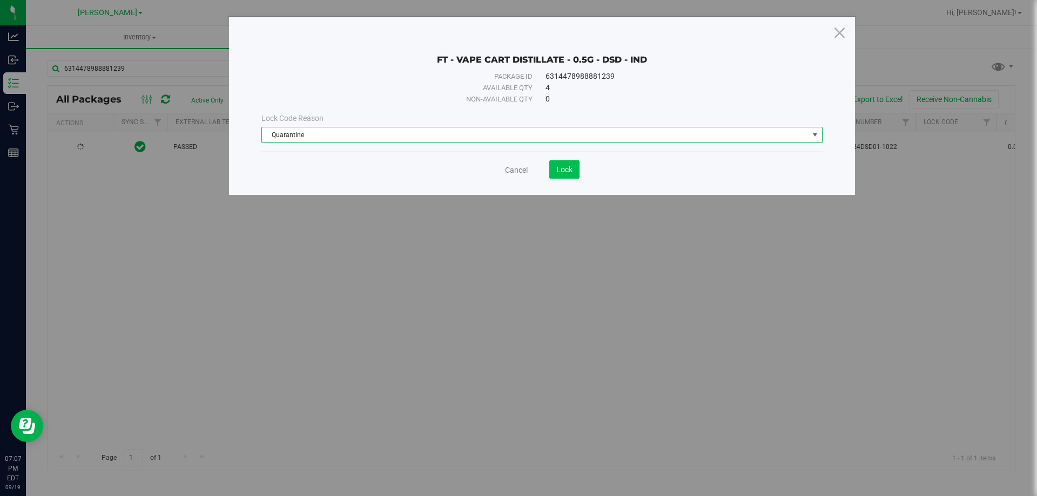  I want to click on span: Lock, so click(564, 170).